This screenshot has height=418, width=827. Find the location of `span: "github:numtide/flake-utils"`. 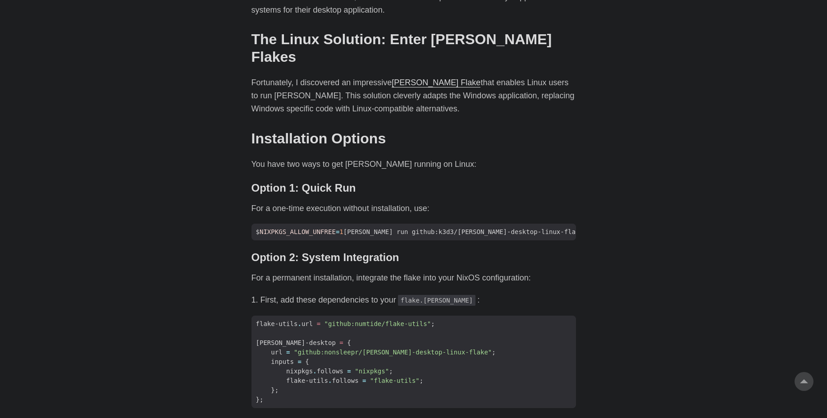

span: "github:numtide/flake-utils" is located at coordinates (378, 324).